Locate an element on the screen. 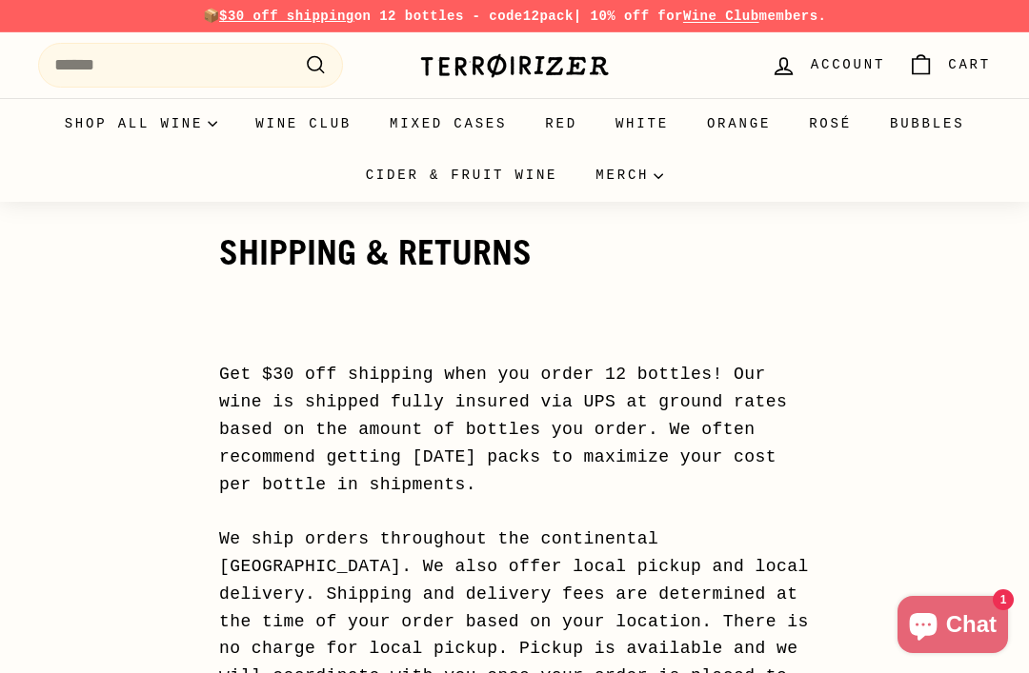 The height and width of the screenshot is (673, 1029). summary: Merch is located at coordinates (629, 175).